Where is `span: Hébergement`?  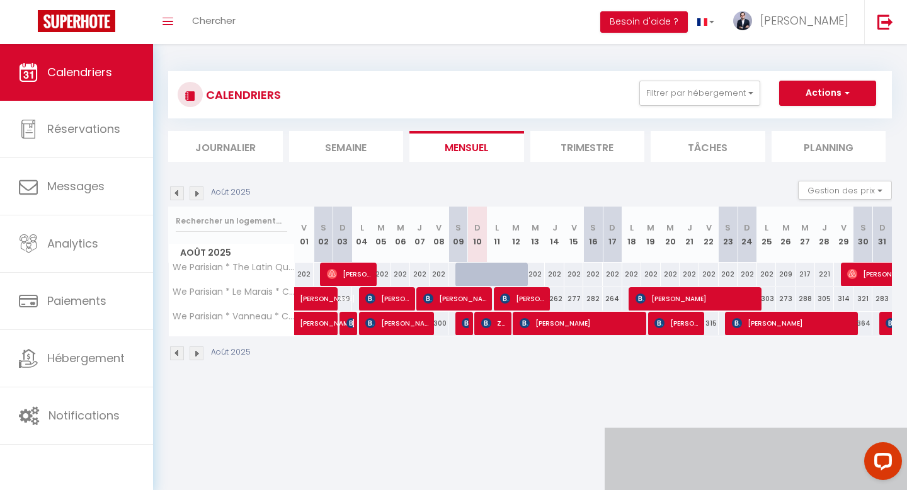 span: Hébergement is located at coordinates (86, 358).